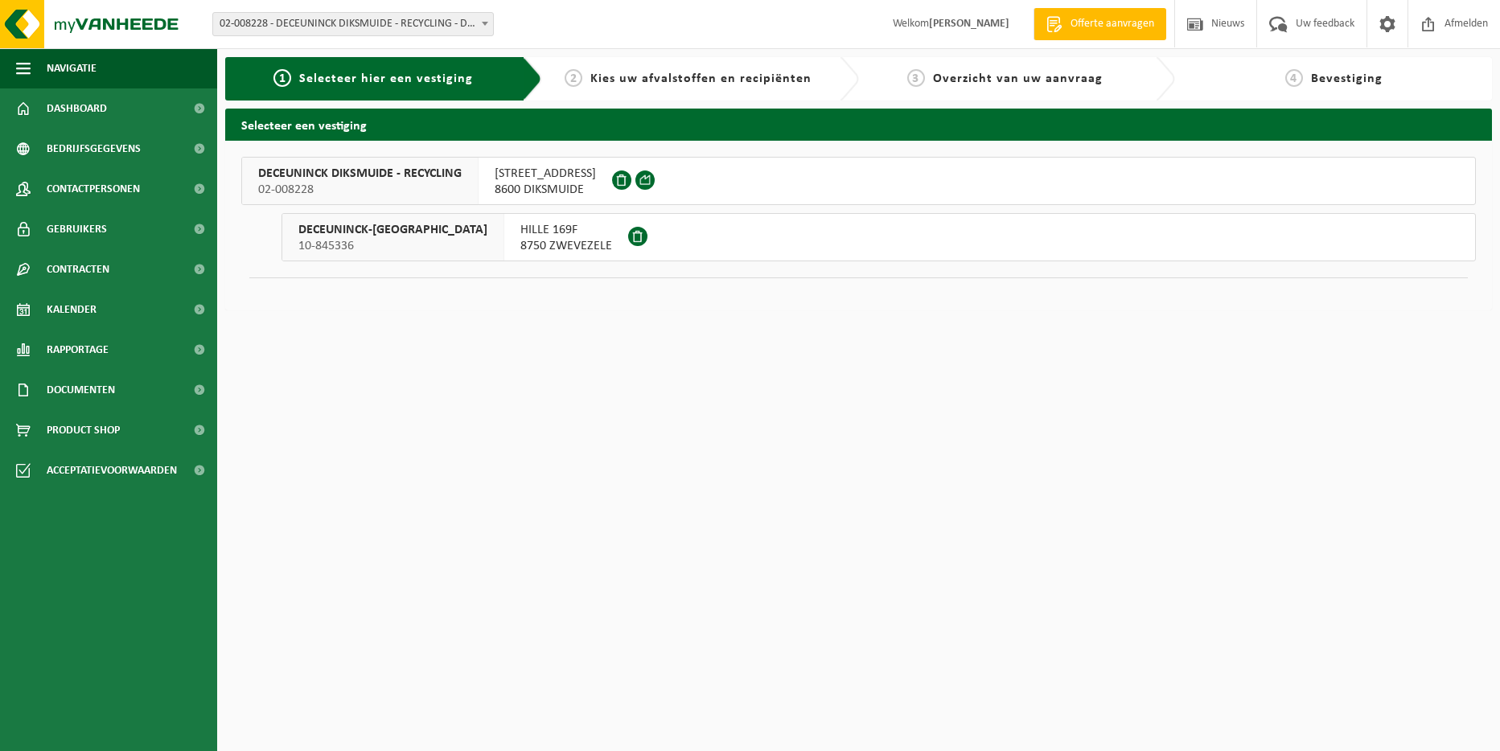 This screenshot has height=751, width=1500. I want to click on span: Overzicht van uw aanvraag, so click(1017, 79).